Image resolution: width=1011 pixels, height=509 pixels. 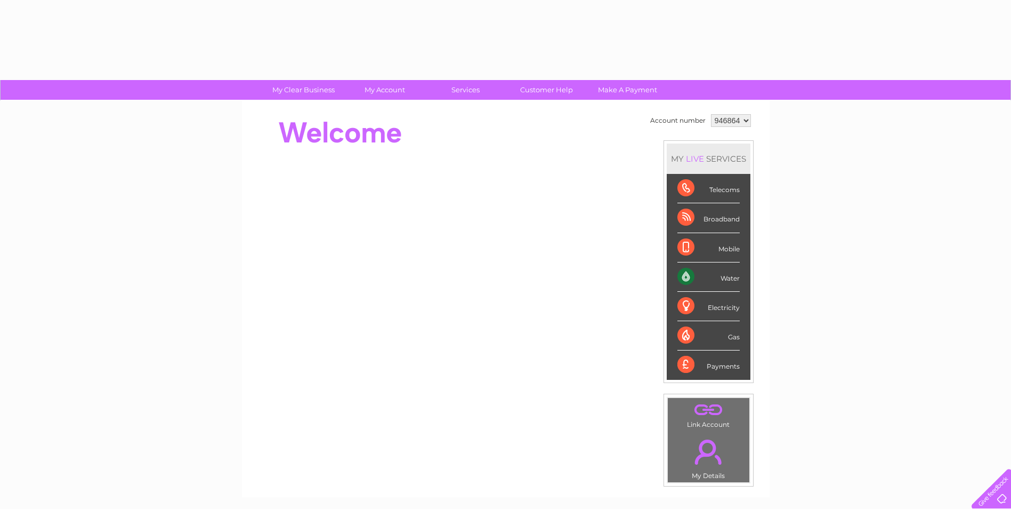 What do you see at coordinates (627, 90) in the screenshot?
I see `a: Make A Payment` at bounding box center [627, 90].